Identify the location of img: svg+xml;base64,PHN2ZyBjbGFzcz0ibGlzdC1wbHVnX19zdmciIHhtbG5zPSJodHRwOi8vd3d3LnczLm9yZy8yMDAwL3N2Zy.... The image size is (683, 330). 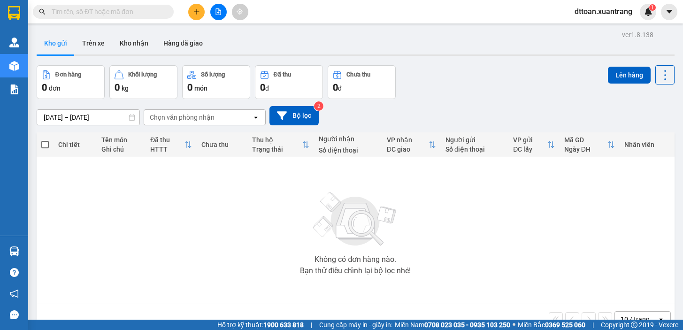
(355, 219).